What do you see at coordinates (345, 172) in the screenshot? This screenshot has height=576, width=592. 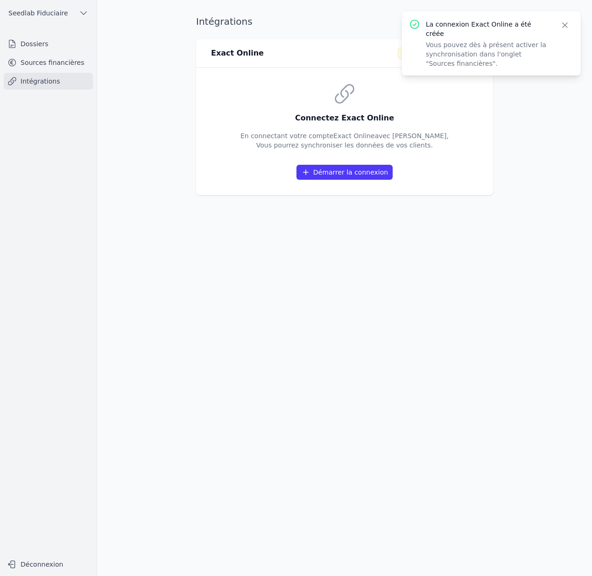 I see `button: Démarrer la connexion` at bounding box center [345, 172].